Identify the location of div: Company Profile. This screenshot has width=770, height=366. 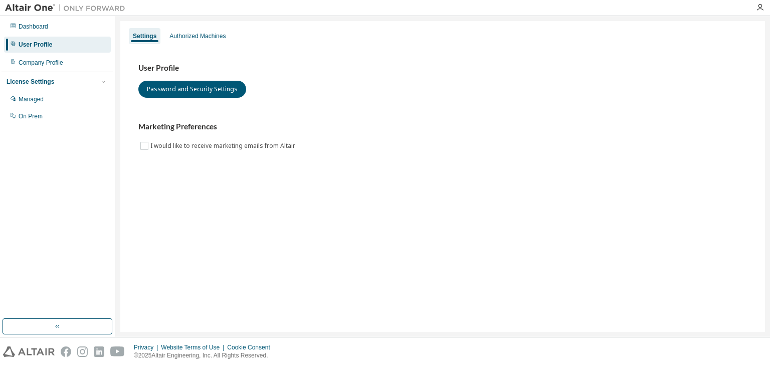
(41, 63).